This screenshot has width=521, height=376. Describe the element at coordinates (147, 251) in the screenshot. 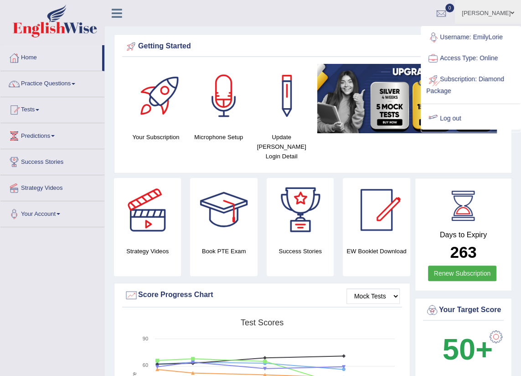

I see `h4: Strategy Videos` at that location.